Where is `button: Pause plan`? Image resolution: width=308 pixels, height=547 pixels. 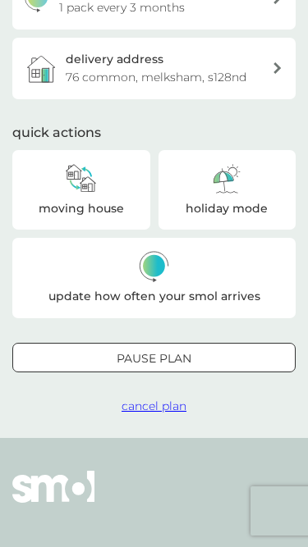
button: Pause plan is located at coordinates (153, 358).